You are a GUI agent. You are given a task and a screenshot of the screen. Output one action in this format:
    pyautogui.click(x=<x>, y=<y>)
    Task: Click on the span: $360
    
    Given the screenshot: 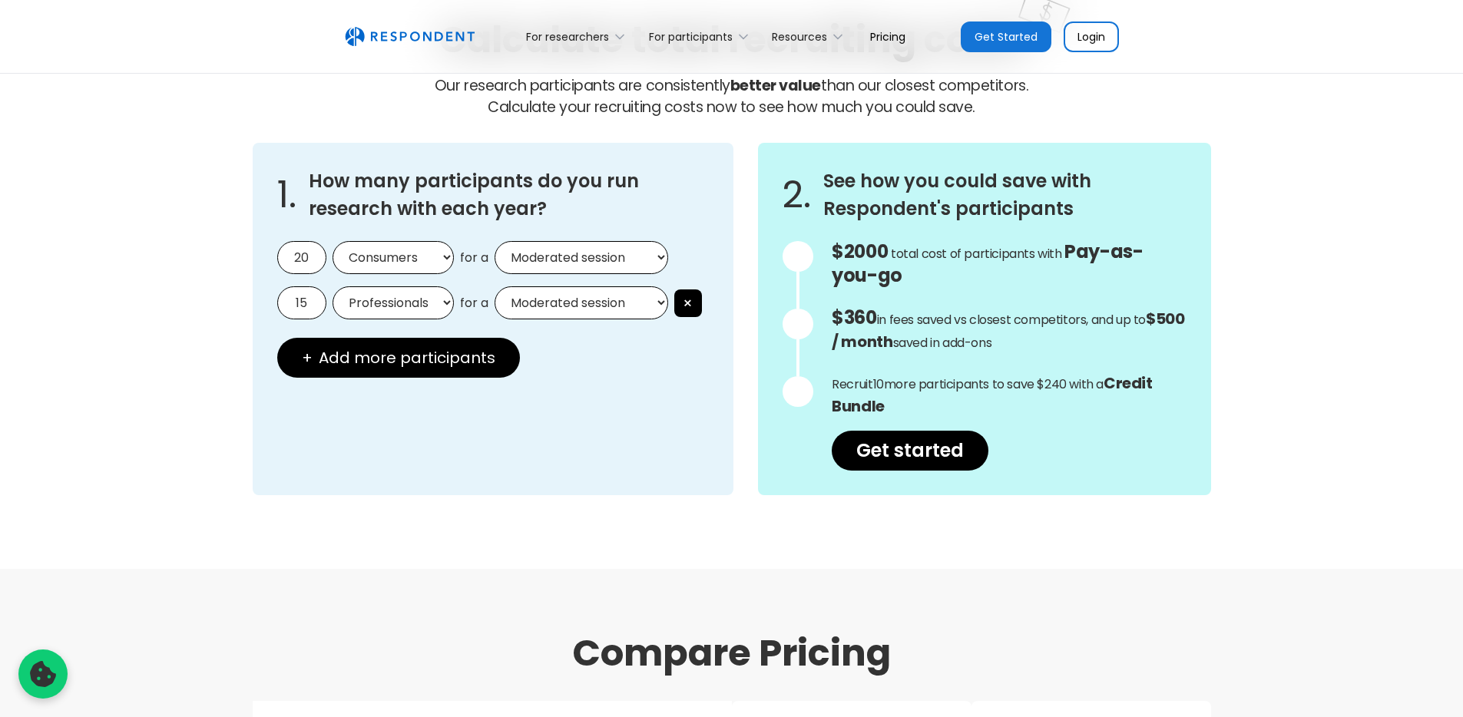 What is the action you would take?
    pyautogui.click(x=854, y=317)
    